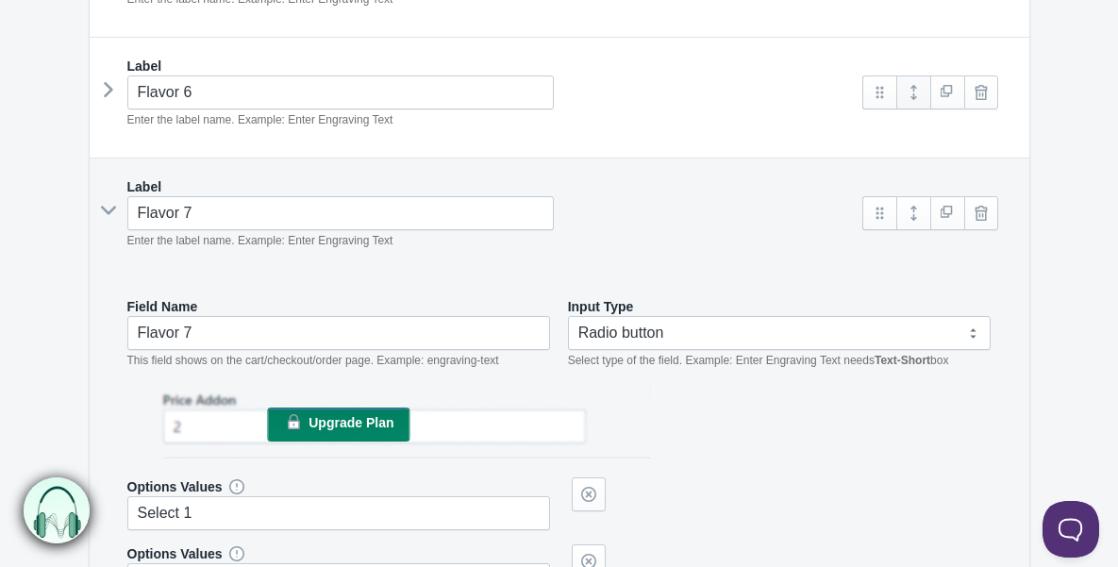 The width and height of the screenshot is (1118, 567). Describe the element at coordinates (759, 361) in the screenshot. I see `em: Select type of the field. Example: Enter Engraving Text needs box` at that location.